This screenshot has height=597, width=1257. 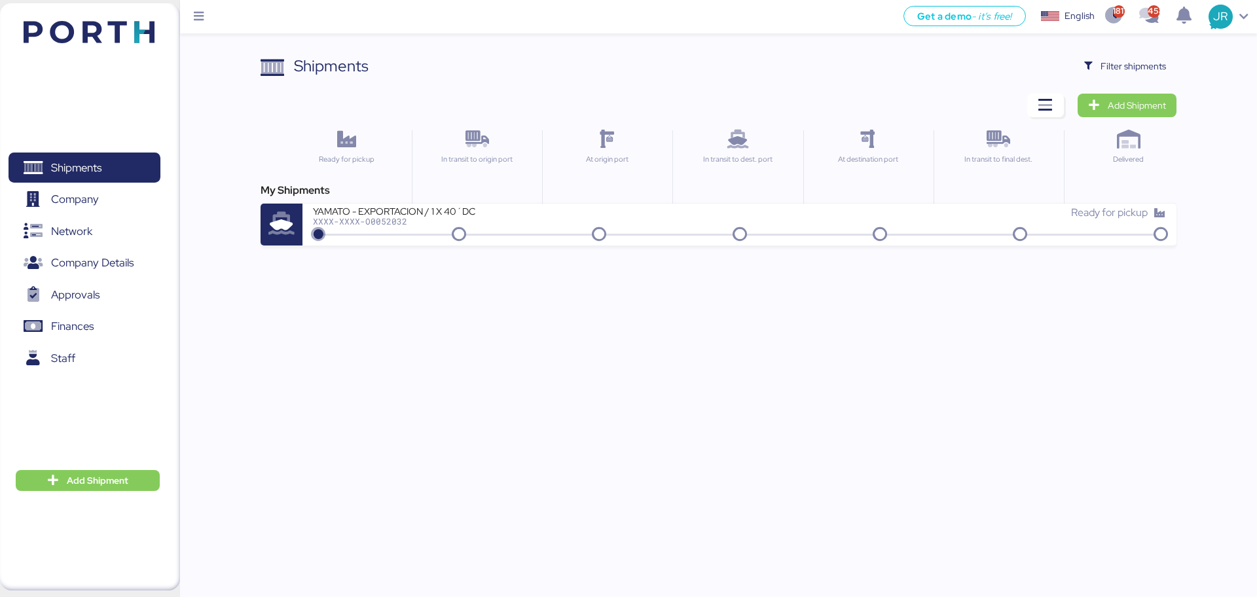 What do you see at coordinates (84, 358) in the screenshot?
I see `a: Staff` at bounding box center [84, 358].